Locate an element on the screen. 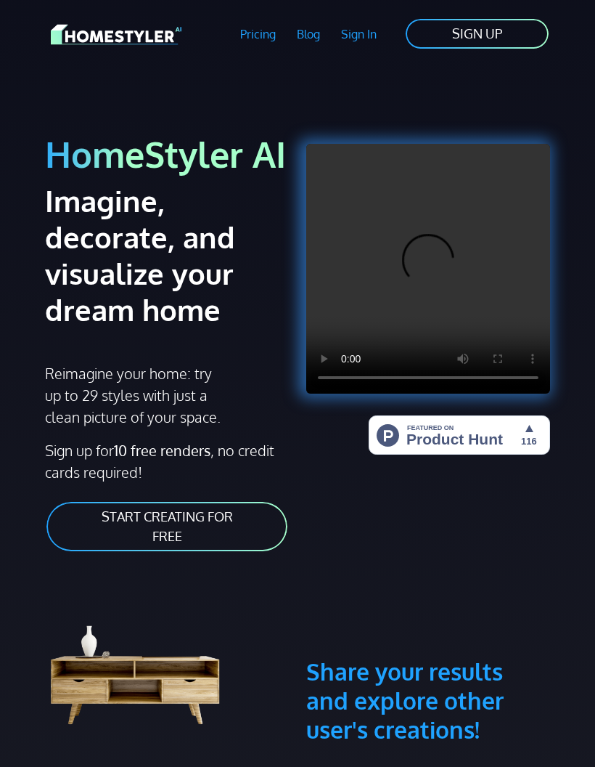  a: START CREATING FOR FREE is located at coordinates (167, 526).